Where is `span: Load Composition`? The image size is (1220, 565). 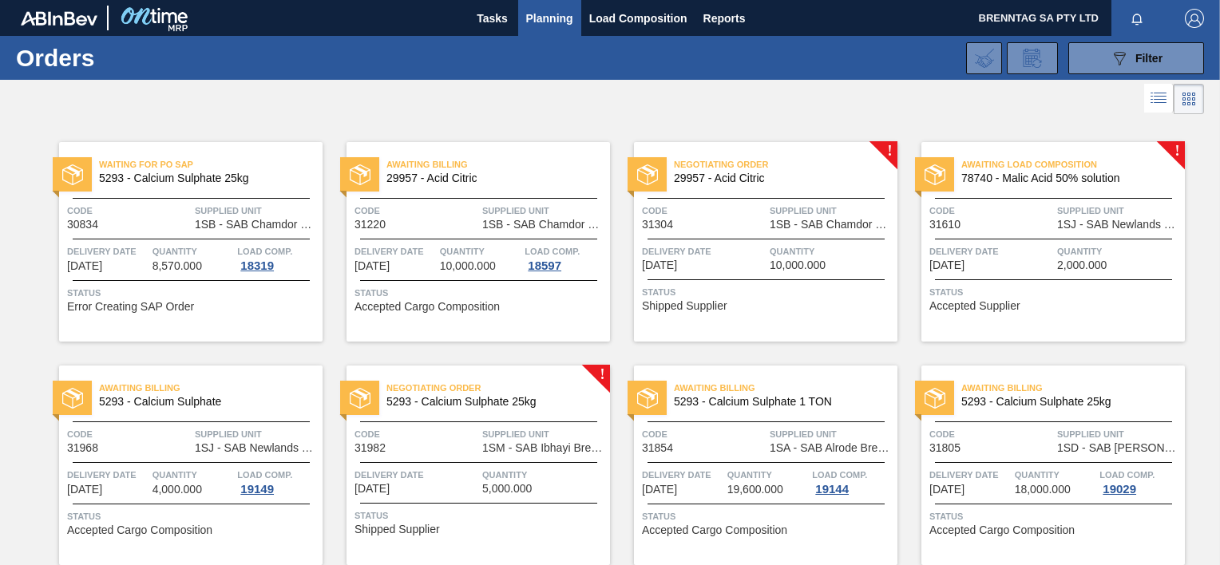
span: Load Composition is located at coordinates (638, 18).